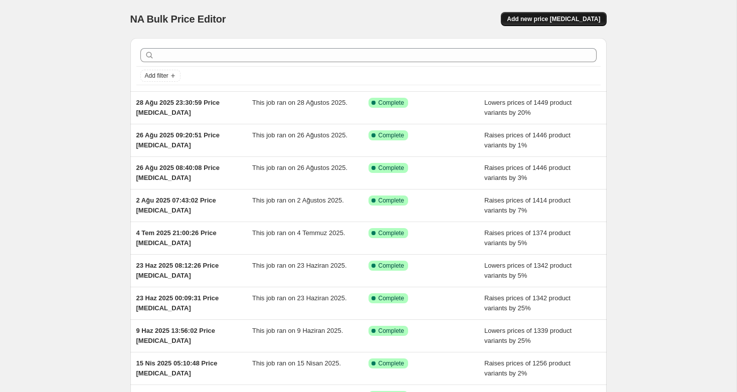  I want to click on span: Raises prices of 1446 product variants by 1%, so click(527, 140).